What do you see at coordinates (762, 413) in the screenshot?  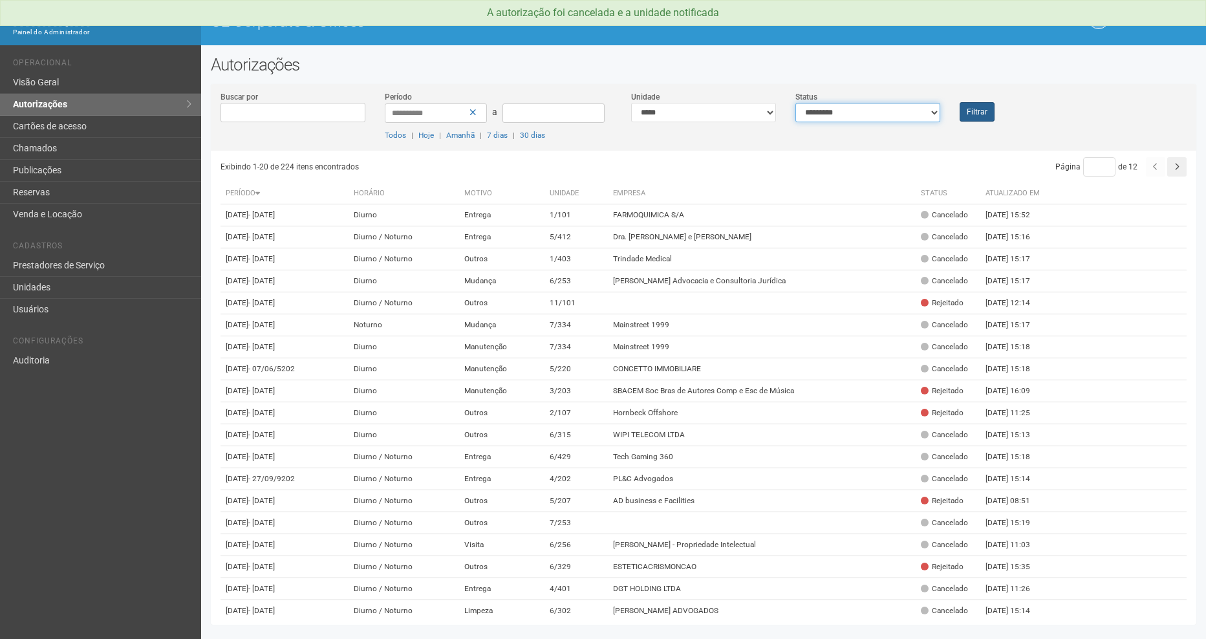 I see `td: Hornbeck Offshore` at bounding box center [762, 413].